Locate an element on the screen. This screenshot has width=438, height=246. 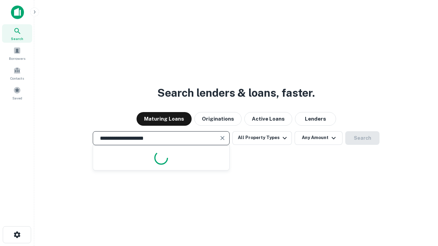
a: Saved is located at coordinates (17, 93).